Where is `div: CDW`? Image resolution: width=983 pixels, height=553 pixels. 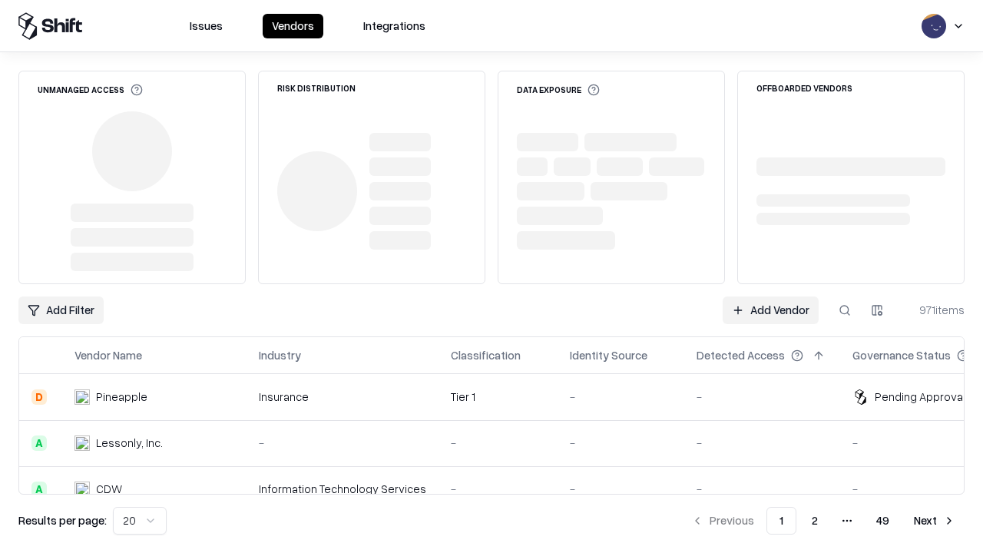 div: CDW is located at coordinates (109, 488).